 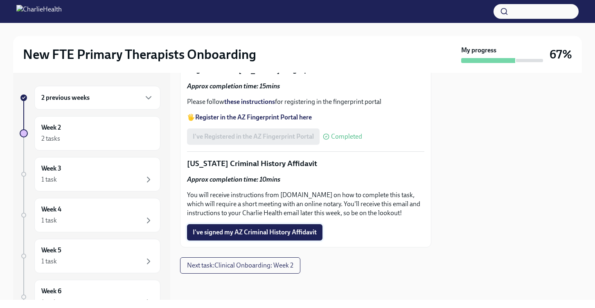 I want to click on h2: New FTE Primary Therapists Onboarding, so click(x=140, y=54).